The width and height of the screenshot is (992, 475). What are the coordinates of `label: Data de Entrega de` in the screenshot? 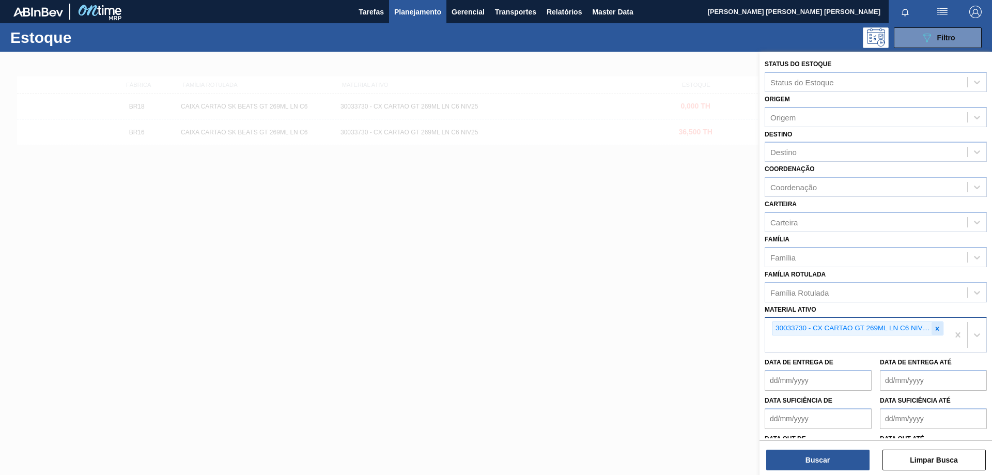 It's located at (798, 362).